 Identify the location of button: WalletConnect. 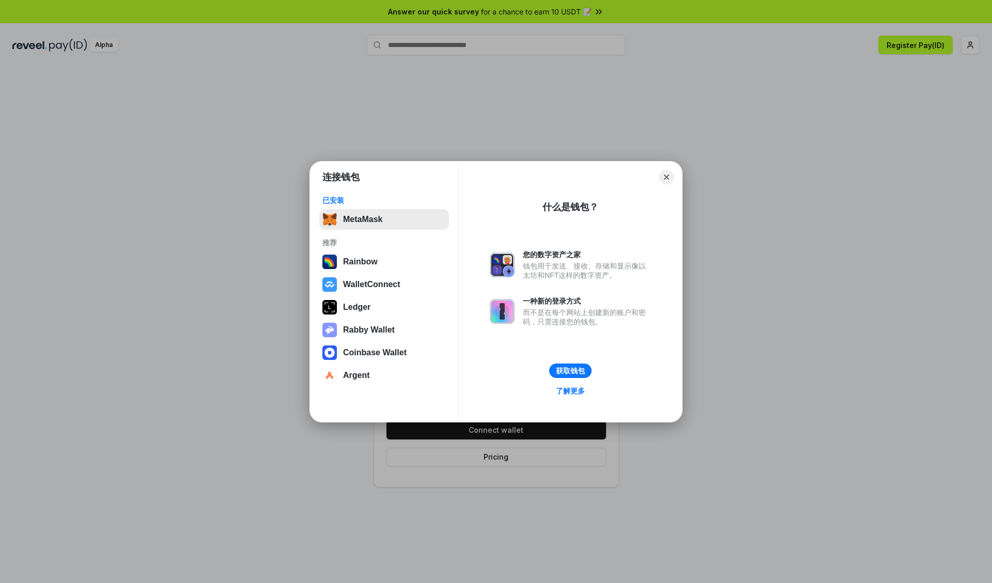
(384, 285).